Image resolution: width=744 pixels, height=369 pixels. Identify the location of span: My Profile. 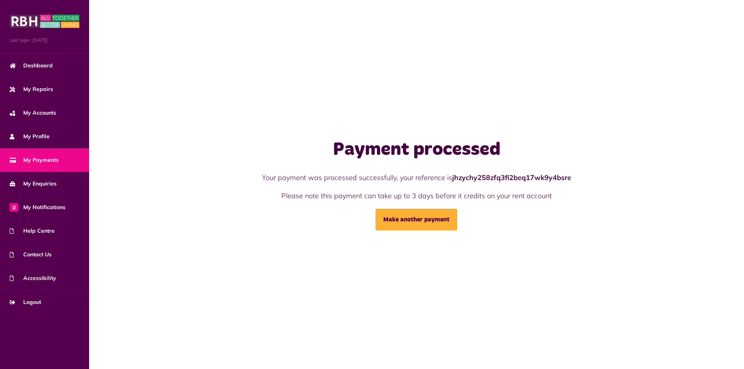
(29, 136).